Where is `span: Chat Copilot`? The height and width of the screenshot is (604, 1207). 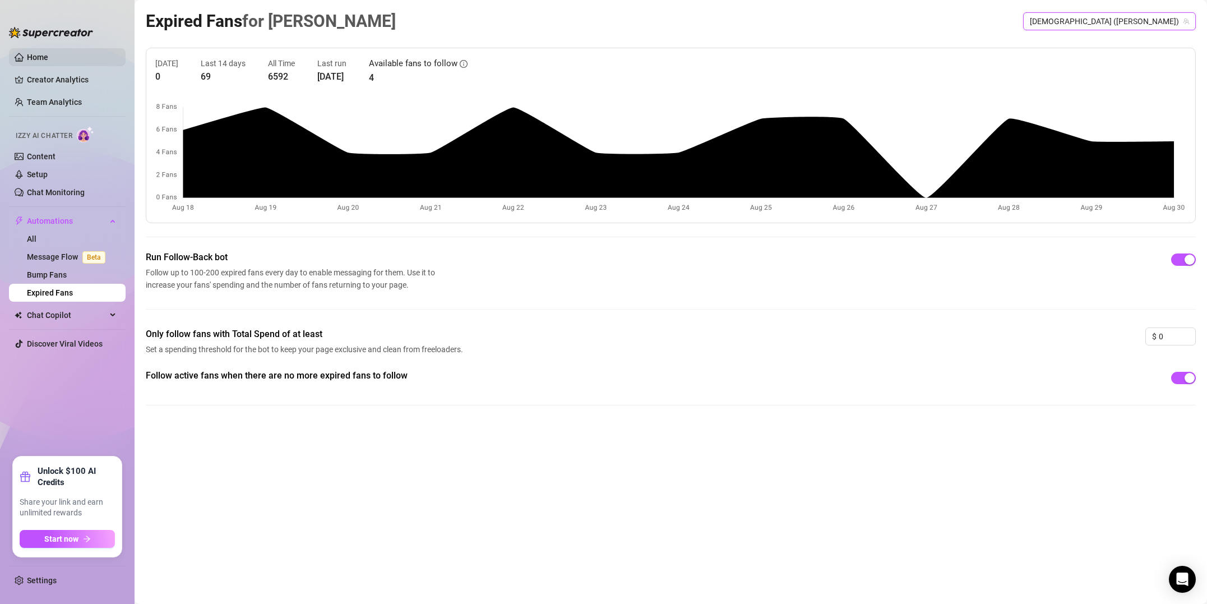
span: Chat Copilot is located at coordinates (67, 315).